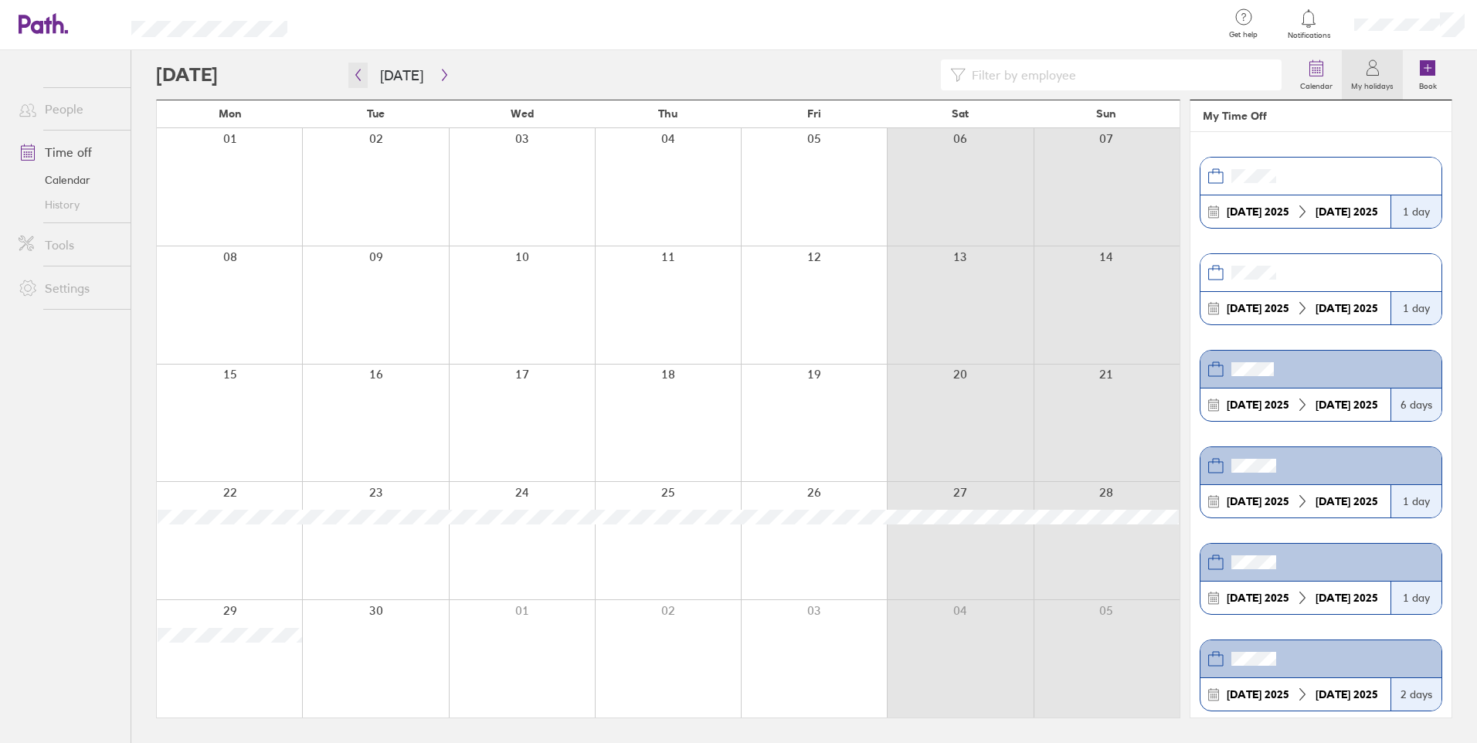 Image resolution: width=1477 pixels, height=743 pixels. I want to click on a: Time off, so click(68, 152).